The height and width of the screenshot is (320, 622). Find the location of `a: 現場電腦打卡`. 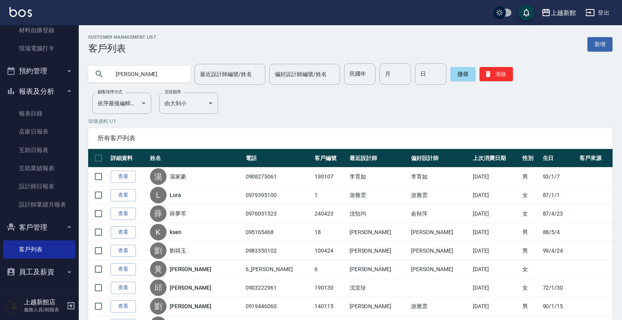

a: 現場電腦打卡 is located at coordinates (39, 48).